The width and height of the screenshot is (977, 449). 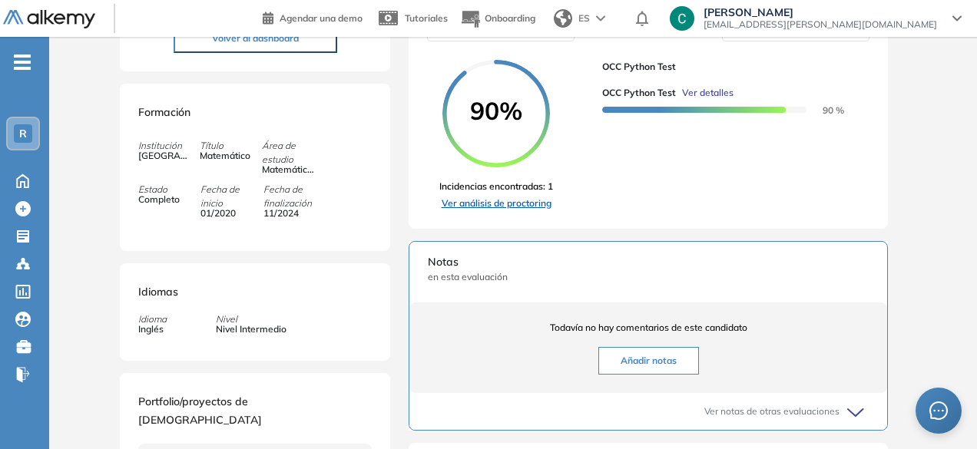 I want to click on span: message, so click(x=939, y=411).